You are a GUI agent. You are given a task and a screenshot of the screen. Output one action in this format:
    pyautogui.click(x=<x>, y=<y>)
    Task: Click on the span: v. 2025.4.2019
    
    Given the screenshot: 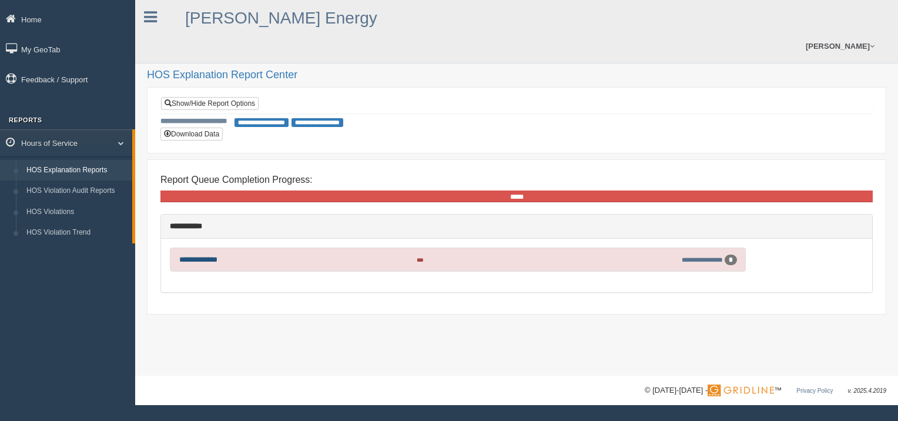 What is the action you would take?
    pyautogui.click(x=867, y=390)
    